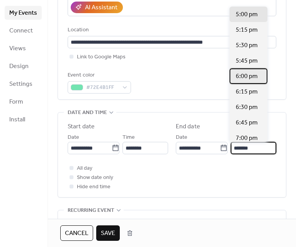 This screenshot has height=247, width=296. I want to click on span: #72E4B1FF, so click(102, 88).